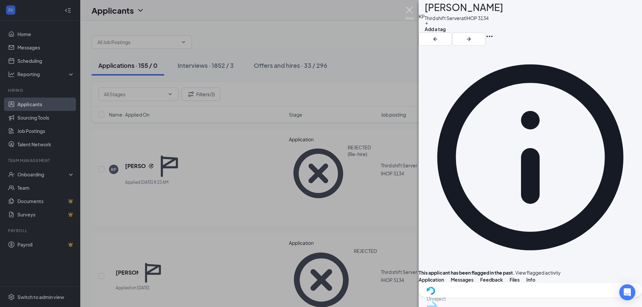  I want to click on div: KP, so click(421, 16).